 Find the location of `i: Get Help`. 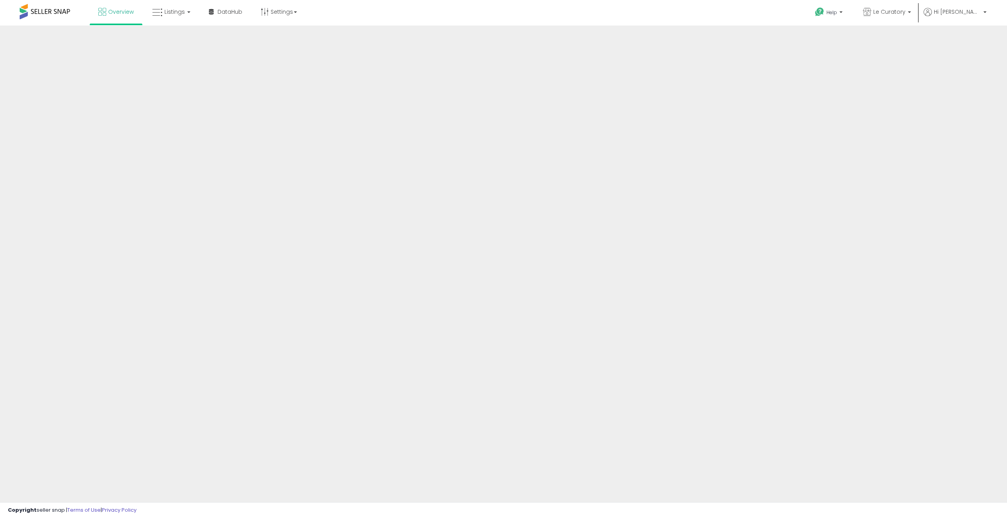

i: Get Help is located at coordinates (819, 12).